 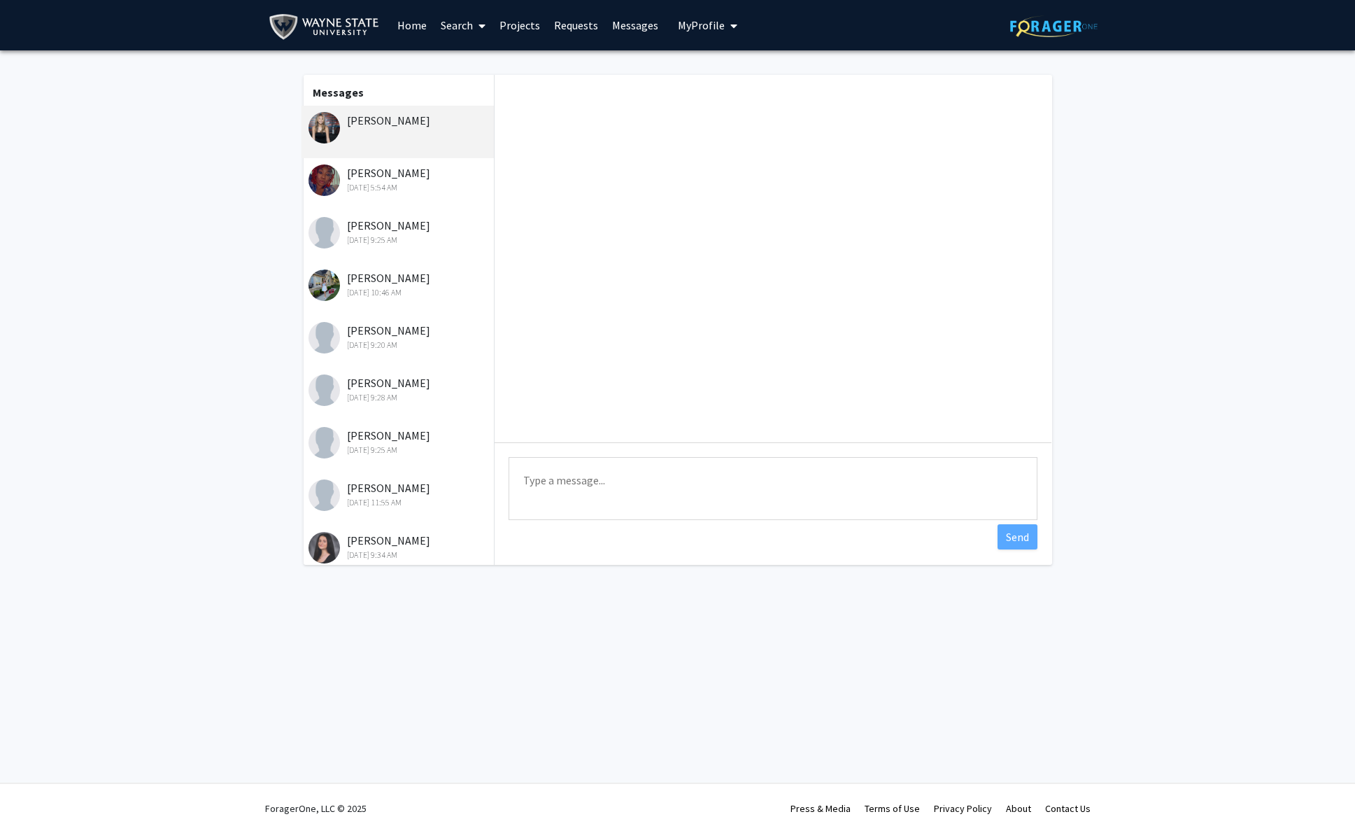 I want to click on a: Privacy Policy, so click(x=963, y=808).